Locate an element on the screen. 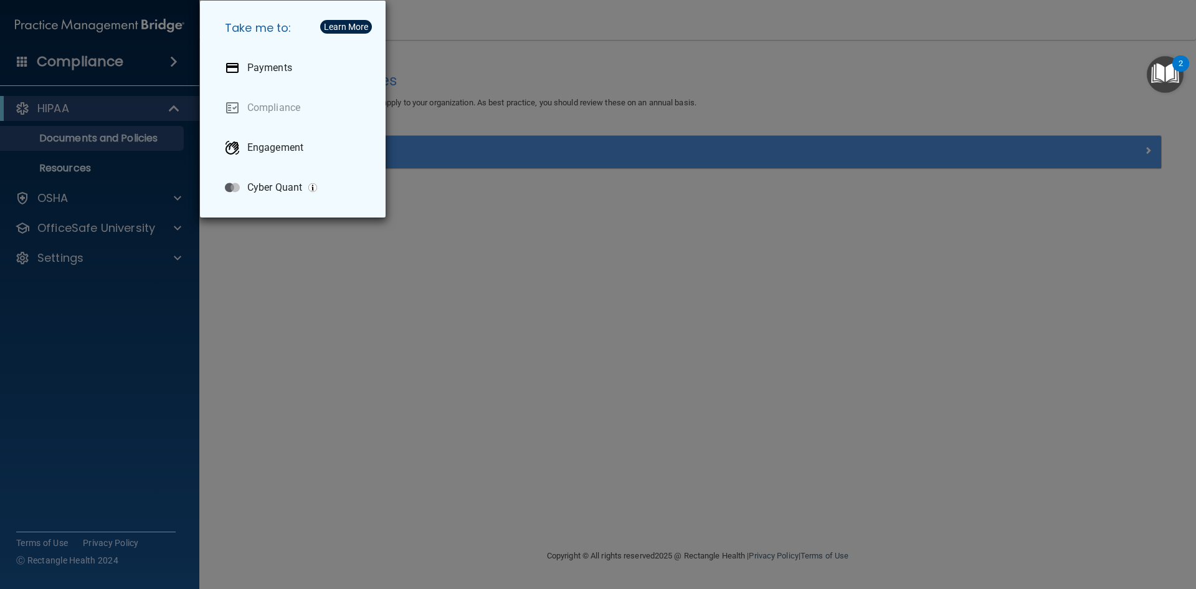 The width and height of the screenshot is (1196, 589). div: Learn More is located at coordinates (346, 27).